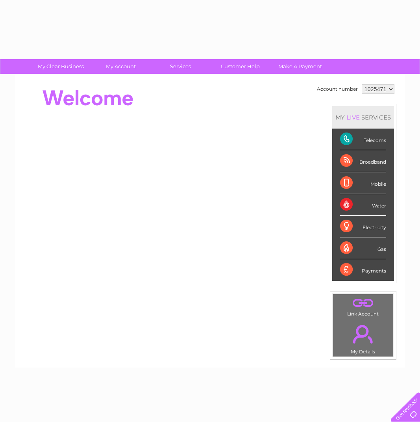  What do you see at coordinates (363, 270) in the screenshot?
I see `div: Payments` at bounding box center [363, 270].